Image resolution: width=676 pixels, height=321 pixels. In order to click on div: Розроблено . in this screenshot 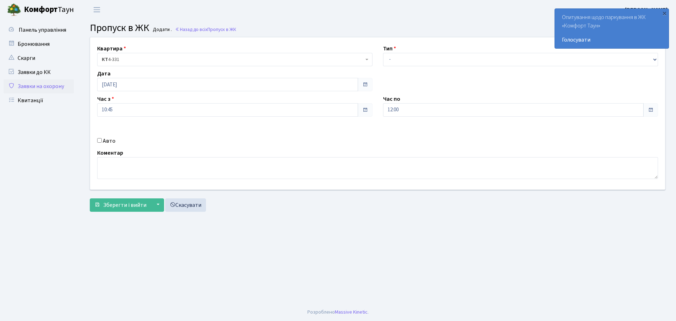, I will do `click(338, 312)`.